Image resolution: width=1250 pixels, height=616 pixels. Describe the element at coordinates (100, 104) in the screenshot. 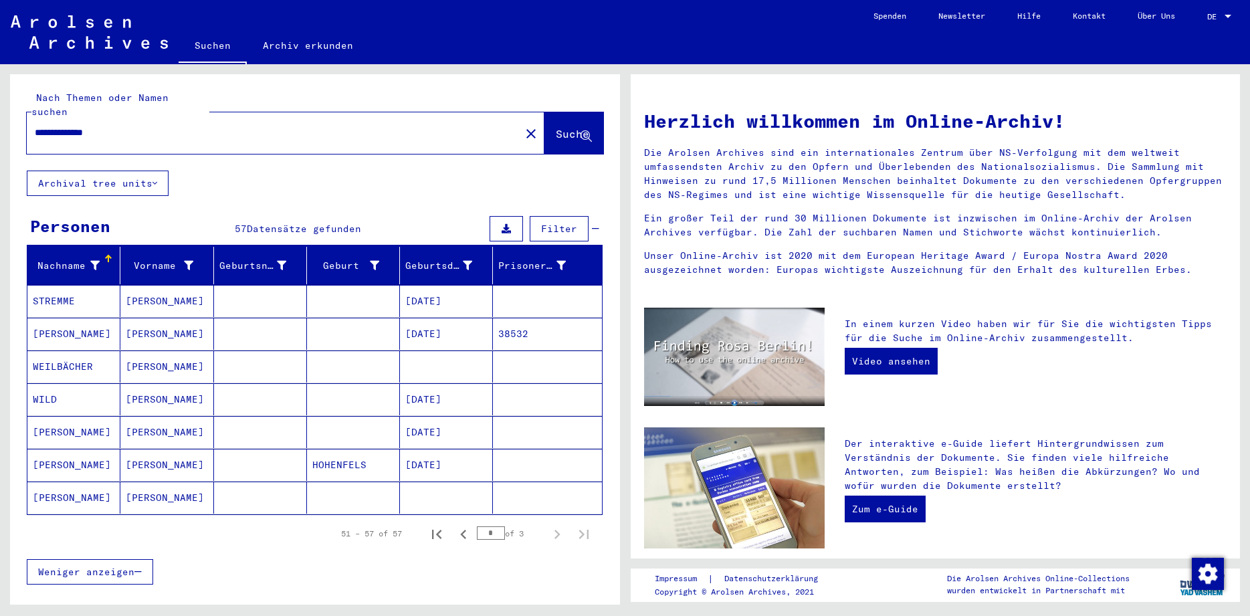

I see `mat-label: Nach Themen oder Namen suchen` at that location.